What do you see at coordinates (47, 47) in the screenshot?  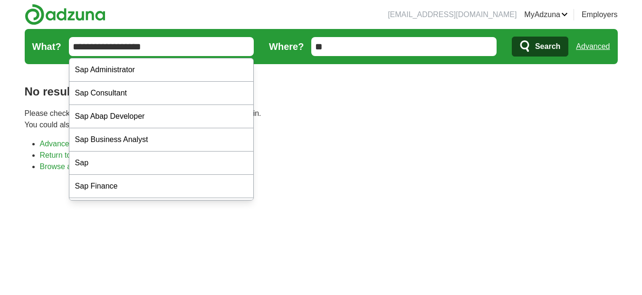 I see `label: What?` at bounding box center [47, 47].